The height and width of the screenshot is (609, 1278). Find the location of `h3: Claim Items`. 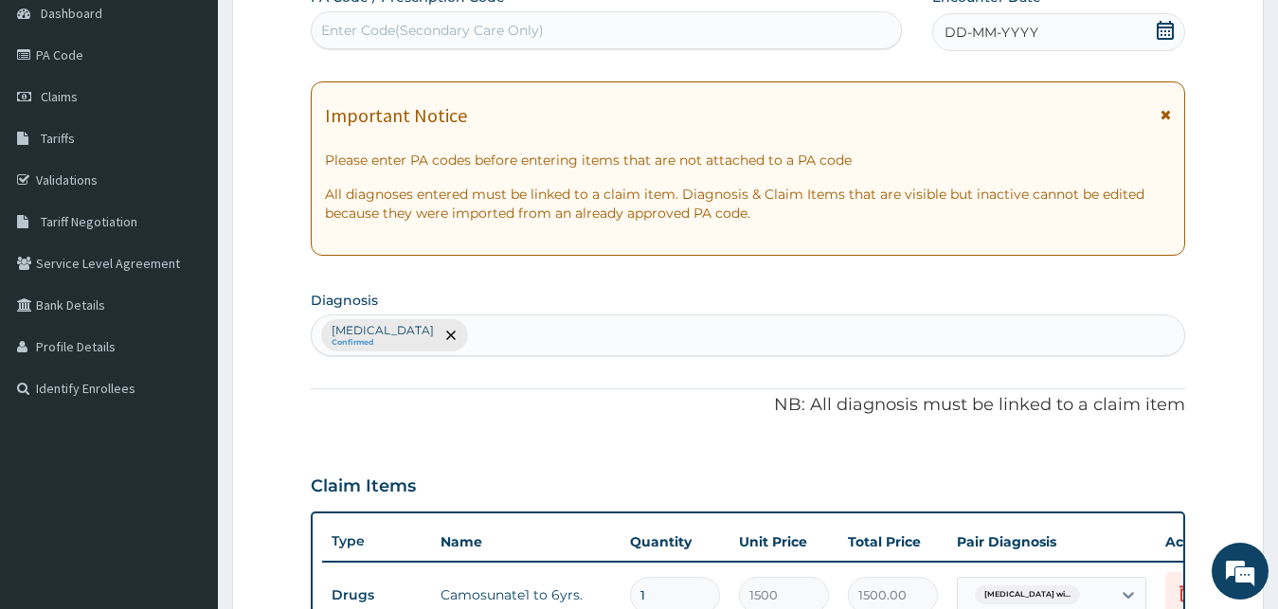

h3: Claim Items is located at coordinates (363, 487).